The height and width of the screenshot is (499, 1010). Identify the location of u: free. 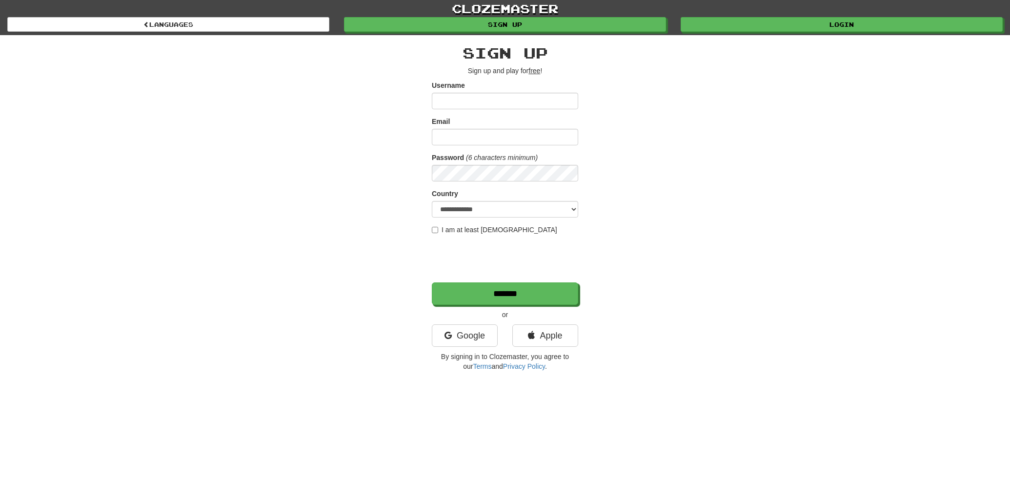
(534, 71).